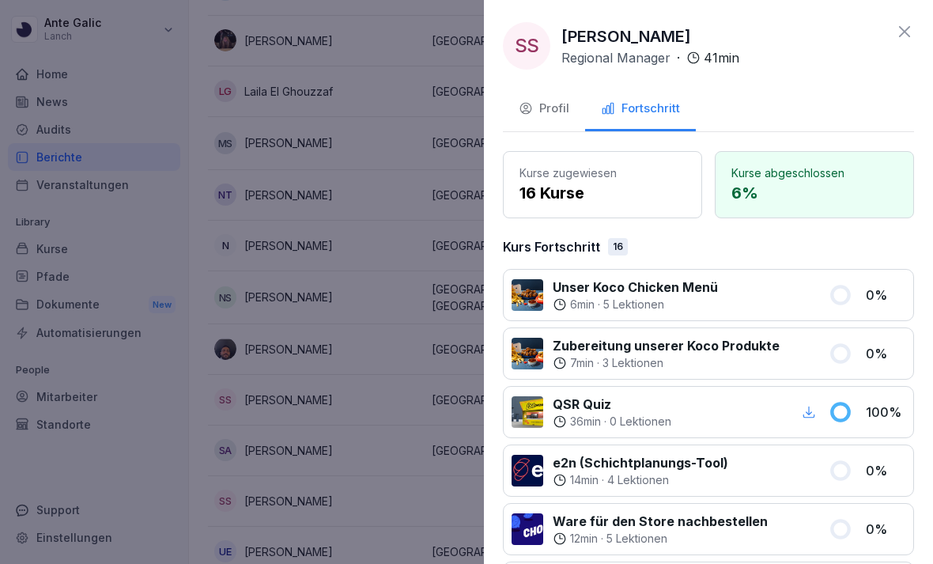 The height and width of the screenshot is (564, 933). I want to click on p: Kurse abgeschlossen, so click(814, 172).